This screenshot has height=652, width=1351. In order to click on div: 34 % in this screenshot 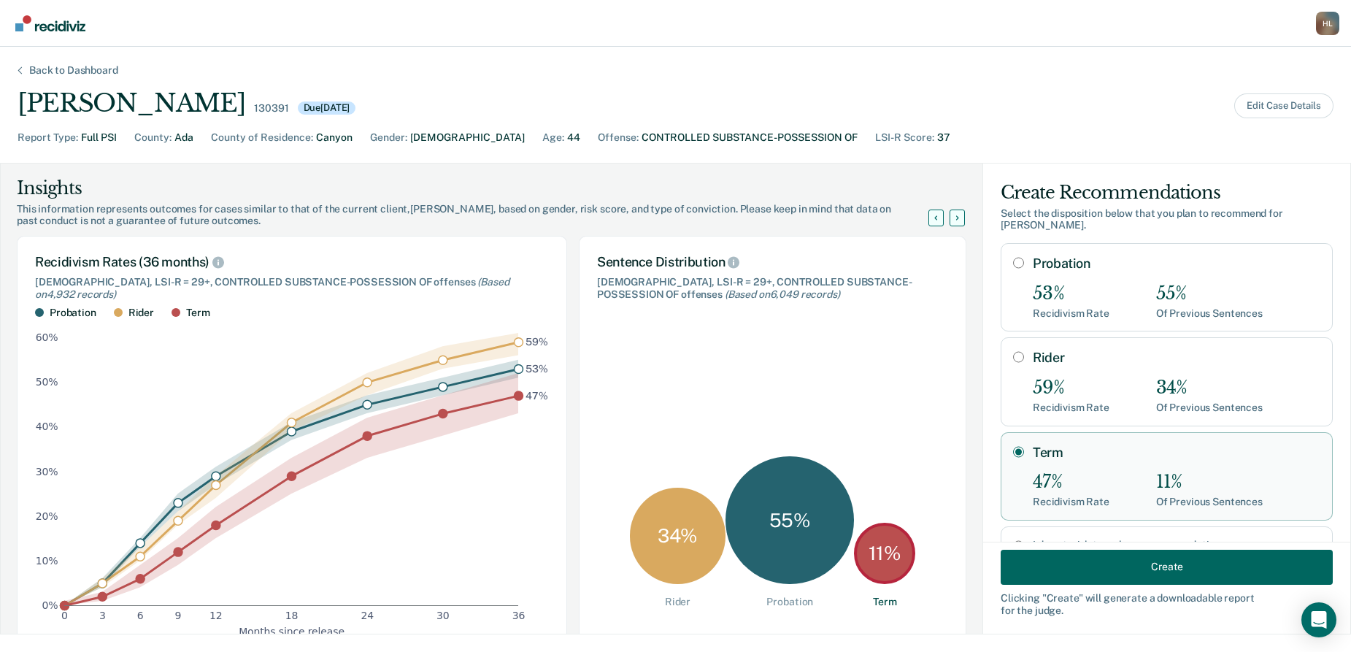, I will do `click(678, 536)`.